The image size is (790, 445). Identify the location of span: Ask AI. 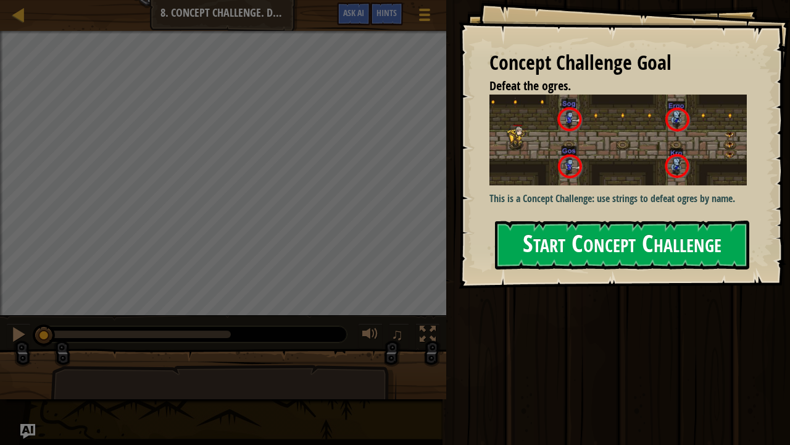
(354, 12).